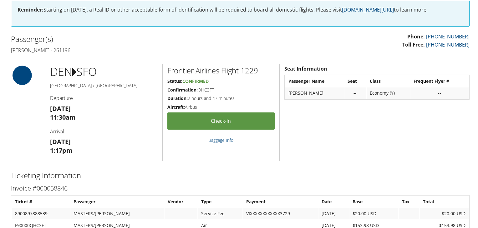  I want to click on span: Confirmed, so click(196, 80).